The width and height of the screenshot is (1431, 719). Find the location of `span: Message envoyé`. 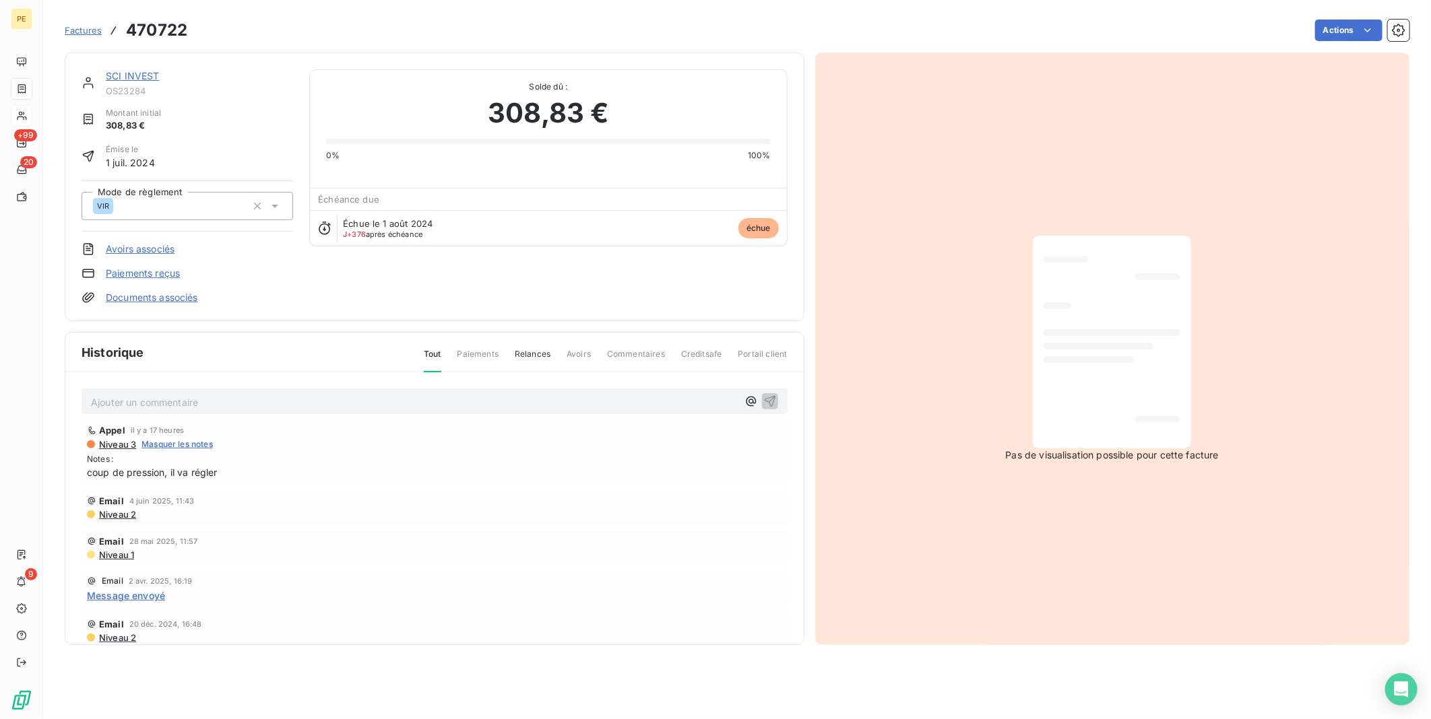

span: Message envoyé is located at coordinates (126, 595).